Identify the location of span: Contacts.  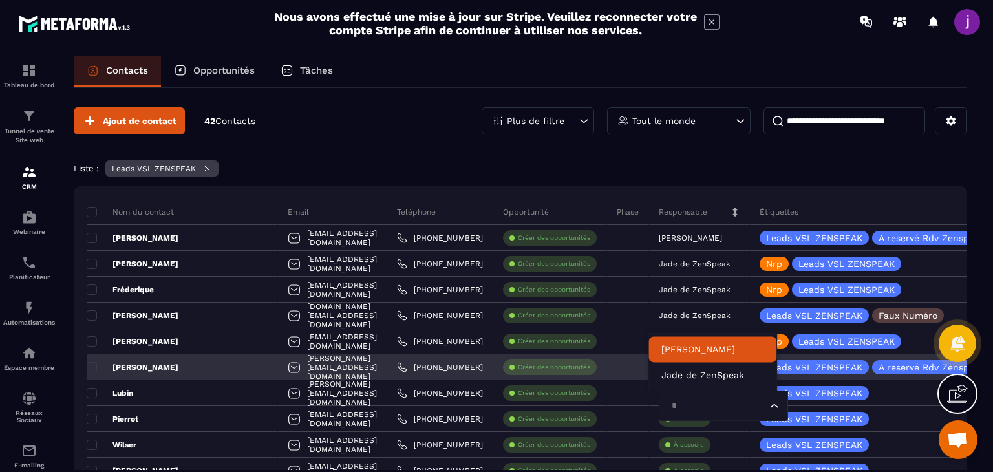
(235, 121).